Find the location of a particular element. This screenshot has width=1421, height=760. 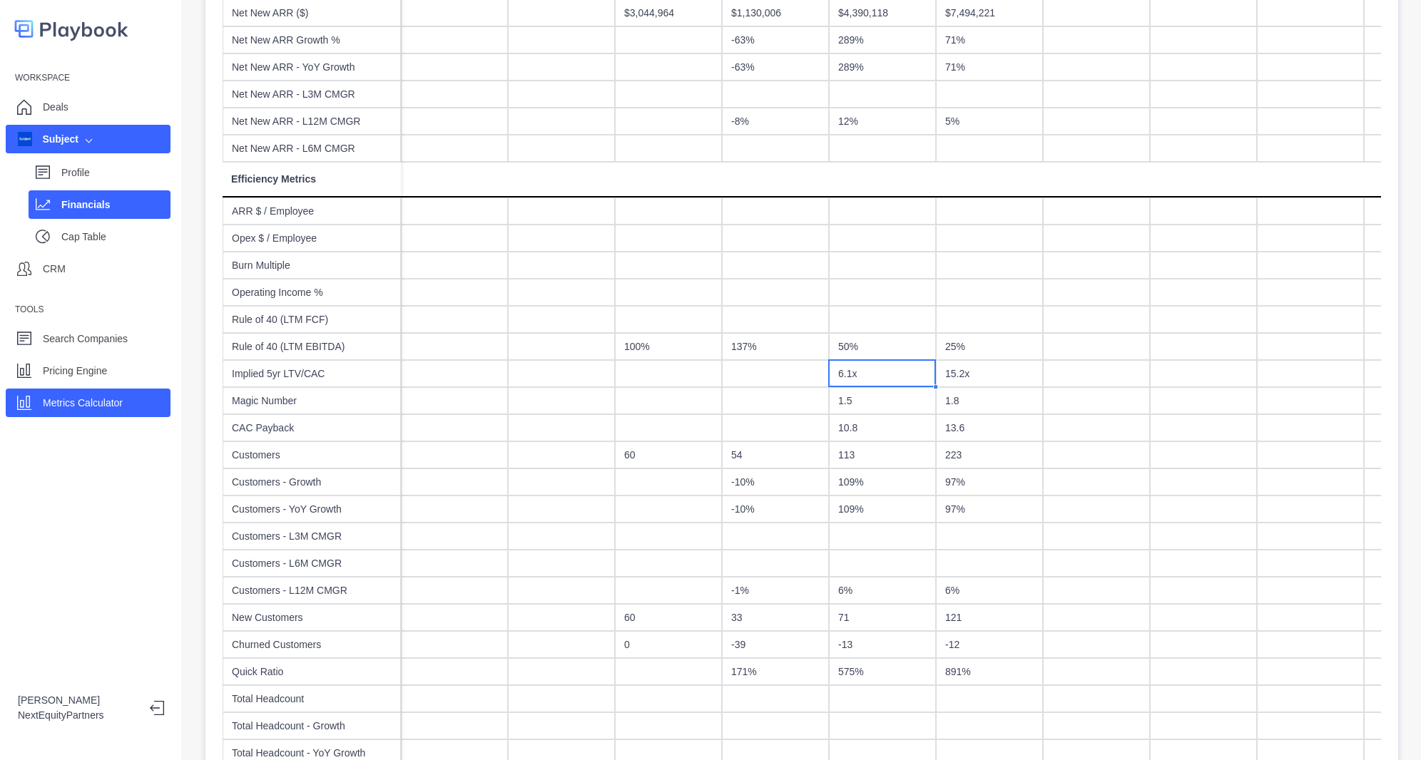

div: Net New ARR - L6M CMGR is located at coordinates (312, 148).